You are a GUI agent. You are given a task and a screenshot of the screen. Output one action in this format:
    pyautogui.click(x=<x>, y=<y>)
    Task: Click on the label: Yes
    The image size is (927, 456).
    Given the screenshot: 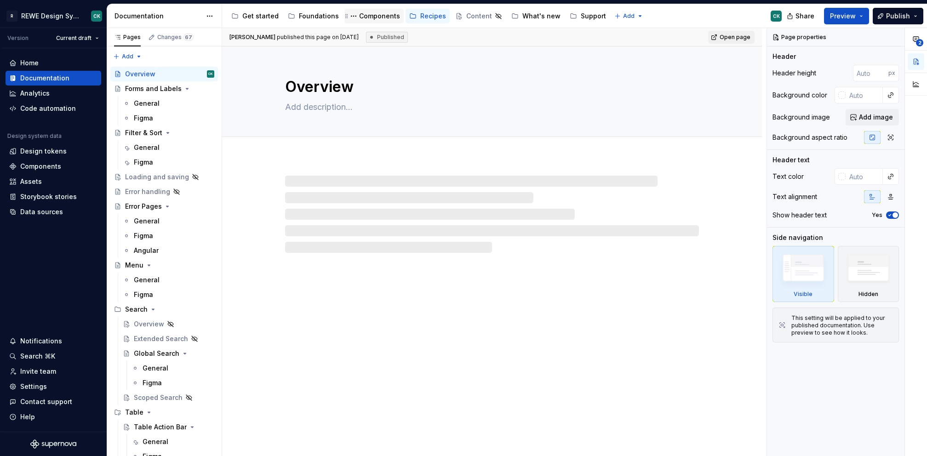 What is the action you would take?
    pyautogui.click(x=877, y=215)
    